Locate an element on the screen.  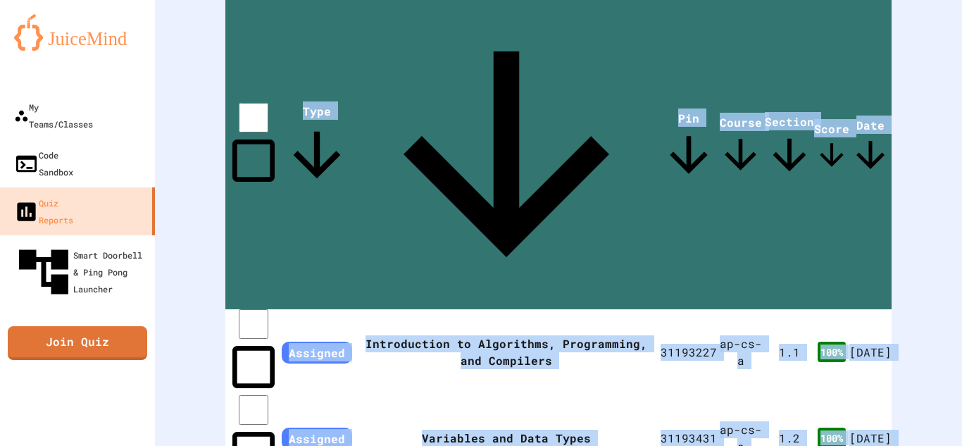
input: select all desserts is located at coordinates (254, 118).